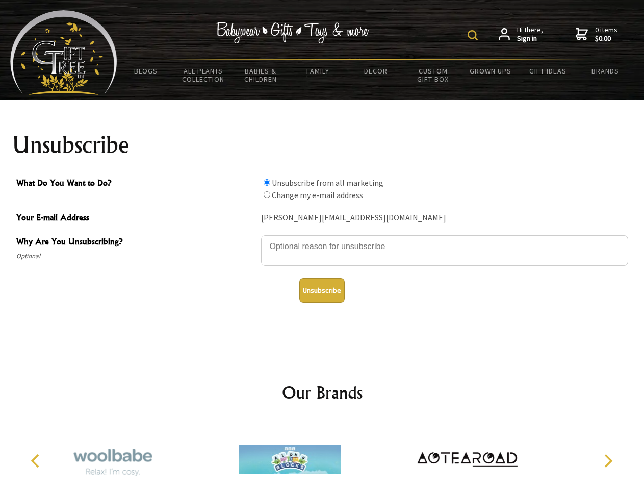 This screenshot has height=490, width=644. Describe the element at coordinates (318, 71) in the screenshot. I see `a: Family` at that location.